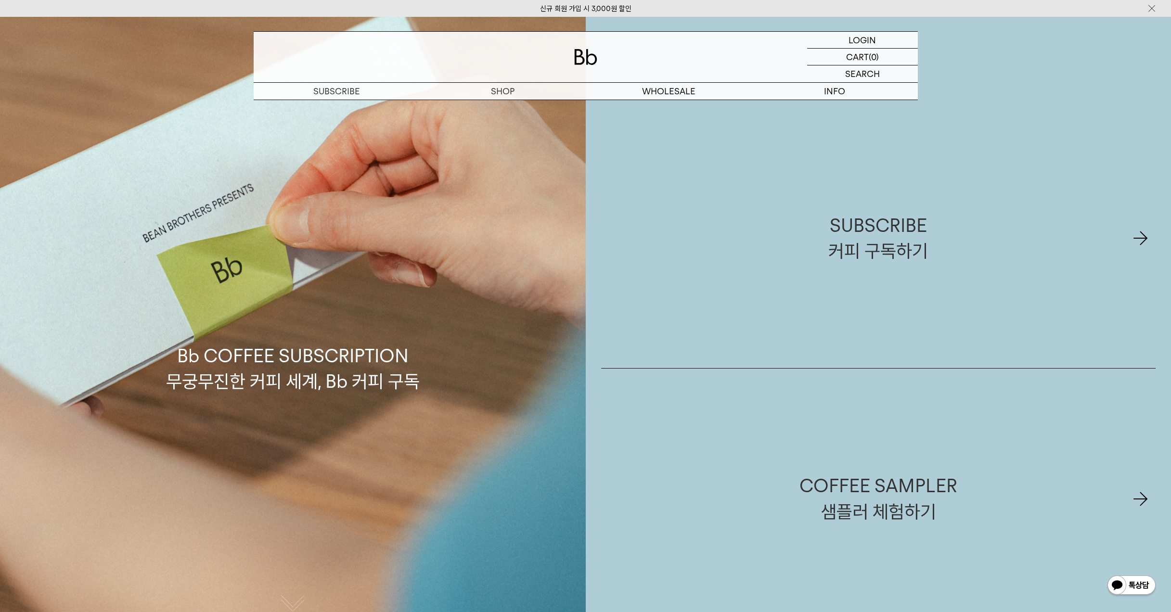 This screenshot has width=1171, height=612. What do you see at coordinates (873, 57) in the screenshot?
I see `p: (0)` at bounding box center [873, 57].